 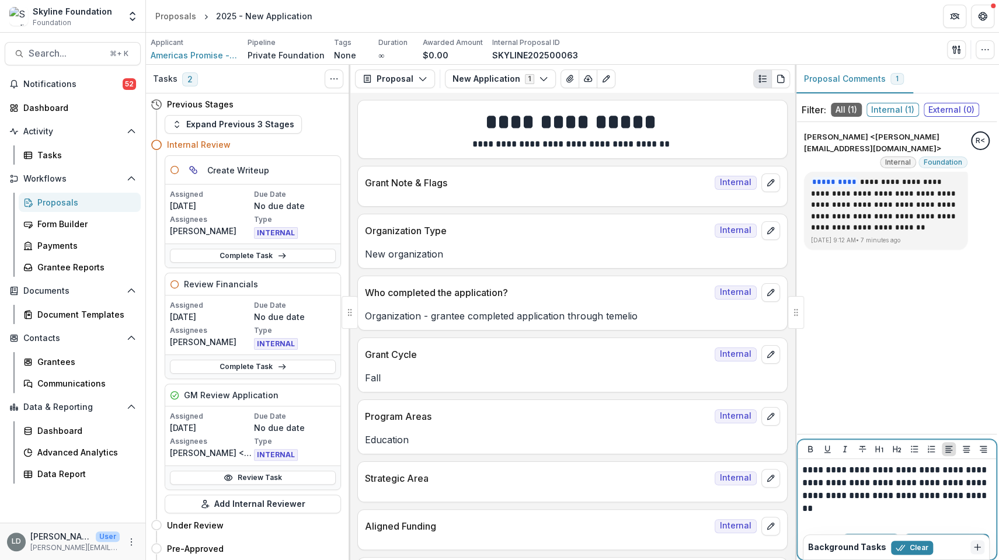 I want to click on button: Open Documents, so click(x=72, y=291).